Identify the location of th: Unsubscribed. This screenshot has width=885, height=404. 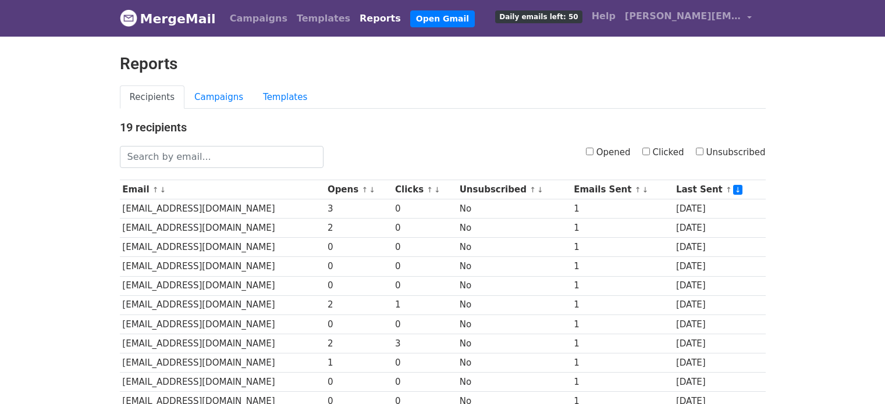
(514, 190).